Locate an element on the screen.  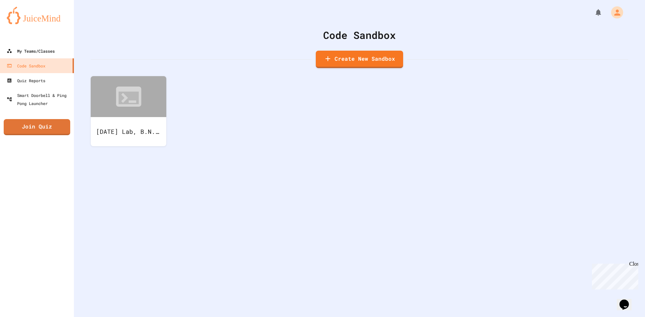
div: My Teams/Classes is located at coordinates (31, 51).